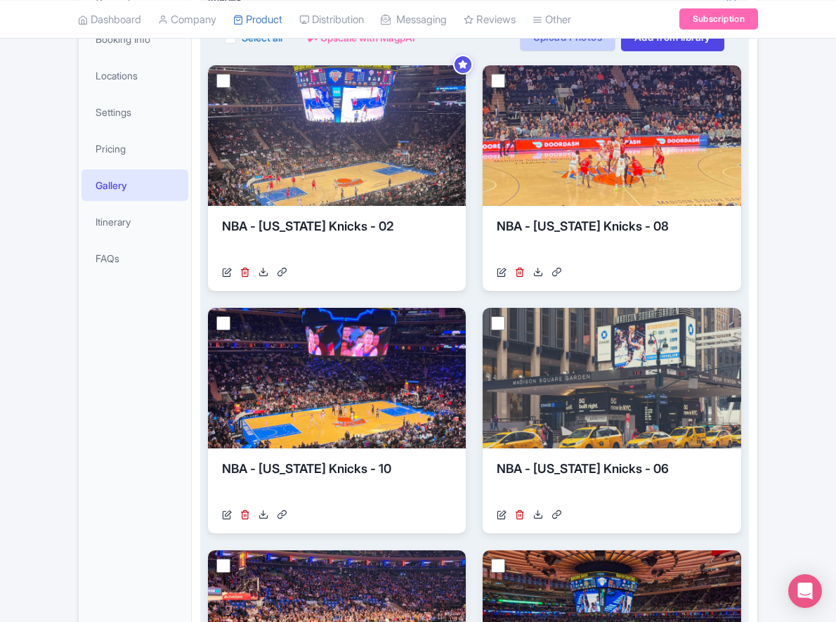 The image size is (836, 622). I want to click on a: Settings, so click(135, 112).